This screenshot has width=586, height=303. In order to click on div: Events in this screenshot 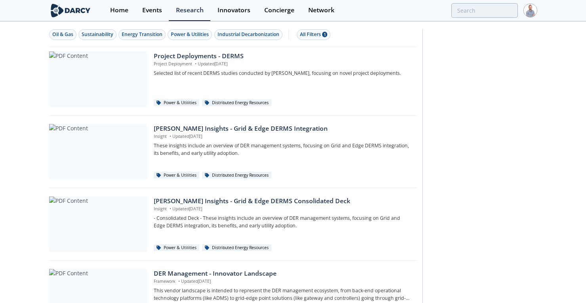, I will do `click(152, 10)`.